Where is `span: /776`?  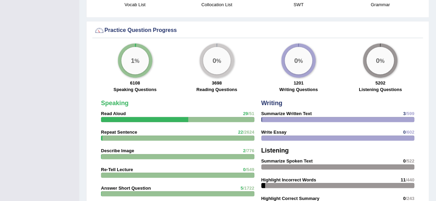
span: /776 is located at coordinates (249, 151).